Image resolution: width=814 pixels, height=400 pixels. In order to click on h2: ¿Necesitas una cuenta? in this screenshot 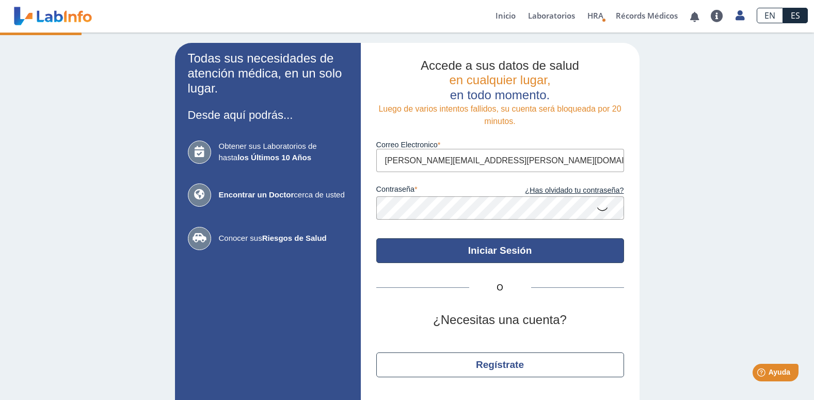, I will do `click(500, 320)`.